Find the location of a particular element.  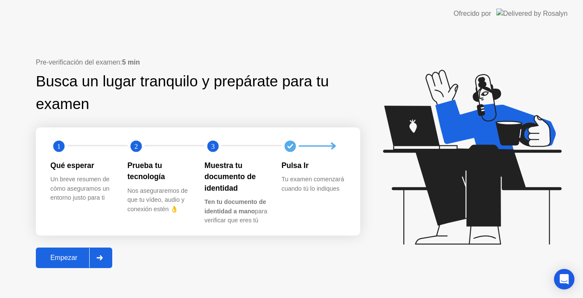

text: 1 is located at coordinates (59, 146).